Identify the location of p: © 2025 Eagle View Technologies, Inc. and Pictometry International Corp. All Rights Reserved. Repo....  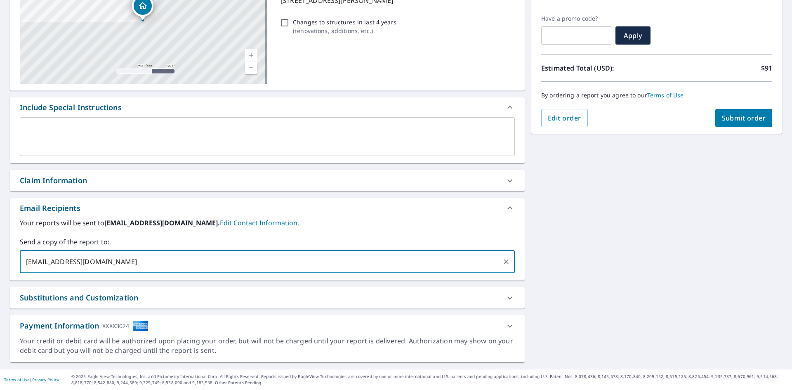
(429, 379).